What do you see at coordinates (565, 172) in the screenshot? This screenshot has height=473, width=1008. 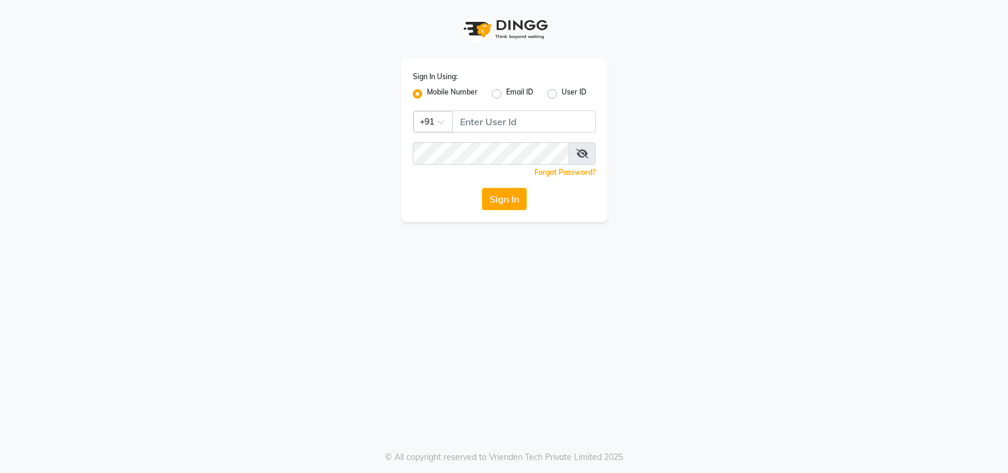 I see `a: Forgot Password?` at bounding box center [565, 172].